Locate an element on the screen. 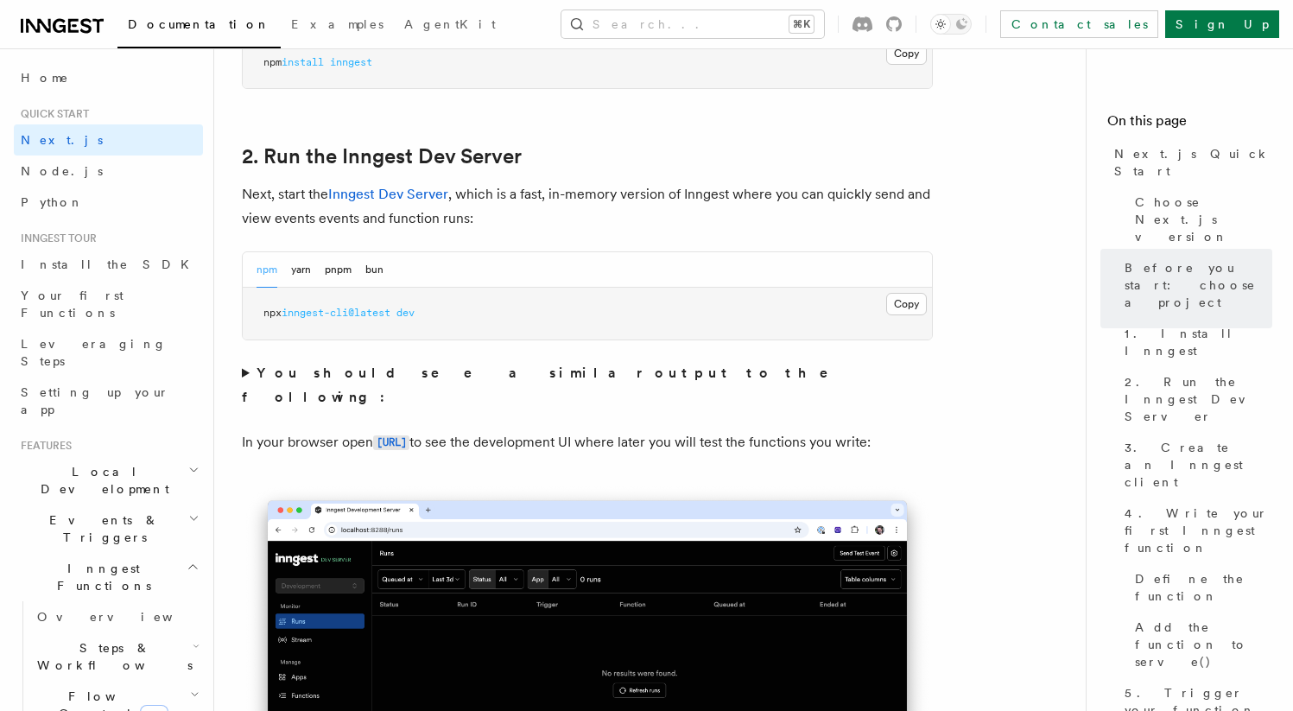 This screenshot has height=711, width=1293. span: Add the function to serve() is located at coordinates (1203, 644).